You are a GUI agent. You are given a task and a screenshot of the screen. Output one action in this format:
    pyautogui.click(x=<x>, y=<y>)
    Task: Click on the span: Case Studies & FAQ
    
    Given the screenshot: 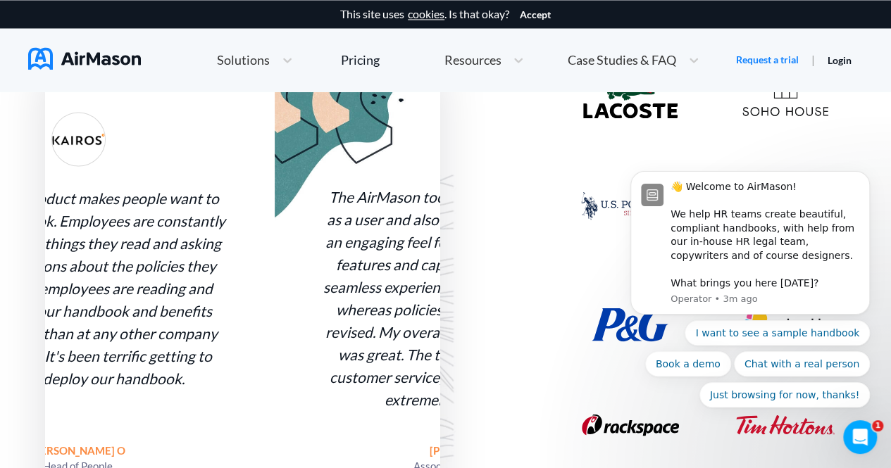 What is the action you would take?
    pyautogui.click(x=622, y=60)
    